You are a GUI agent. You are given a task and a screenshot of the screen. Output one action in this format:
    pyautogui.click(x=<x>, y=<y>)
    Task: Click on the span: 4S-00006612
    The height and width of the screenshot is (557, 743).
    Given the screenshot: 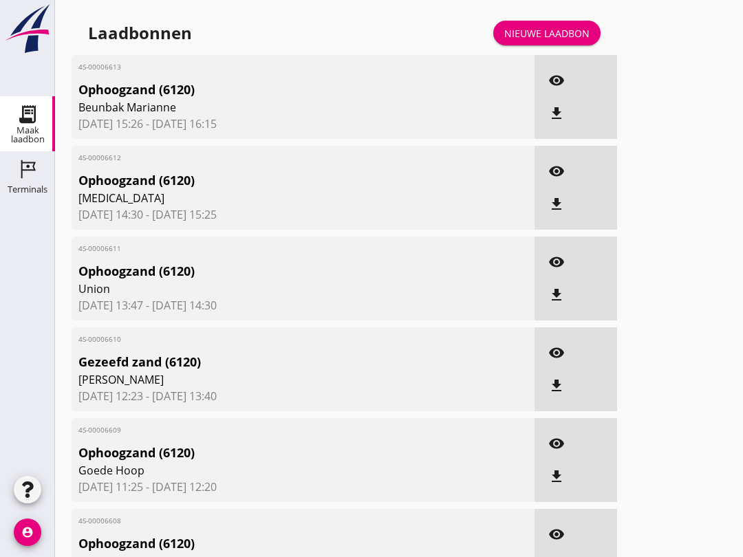 What is the action you would take?
    pyautogui.click(x=265, y=157)
    